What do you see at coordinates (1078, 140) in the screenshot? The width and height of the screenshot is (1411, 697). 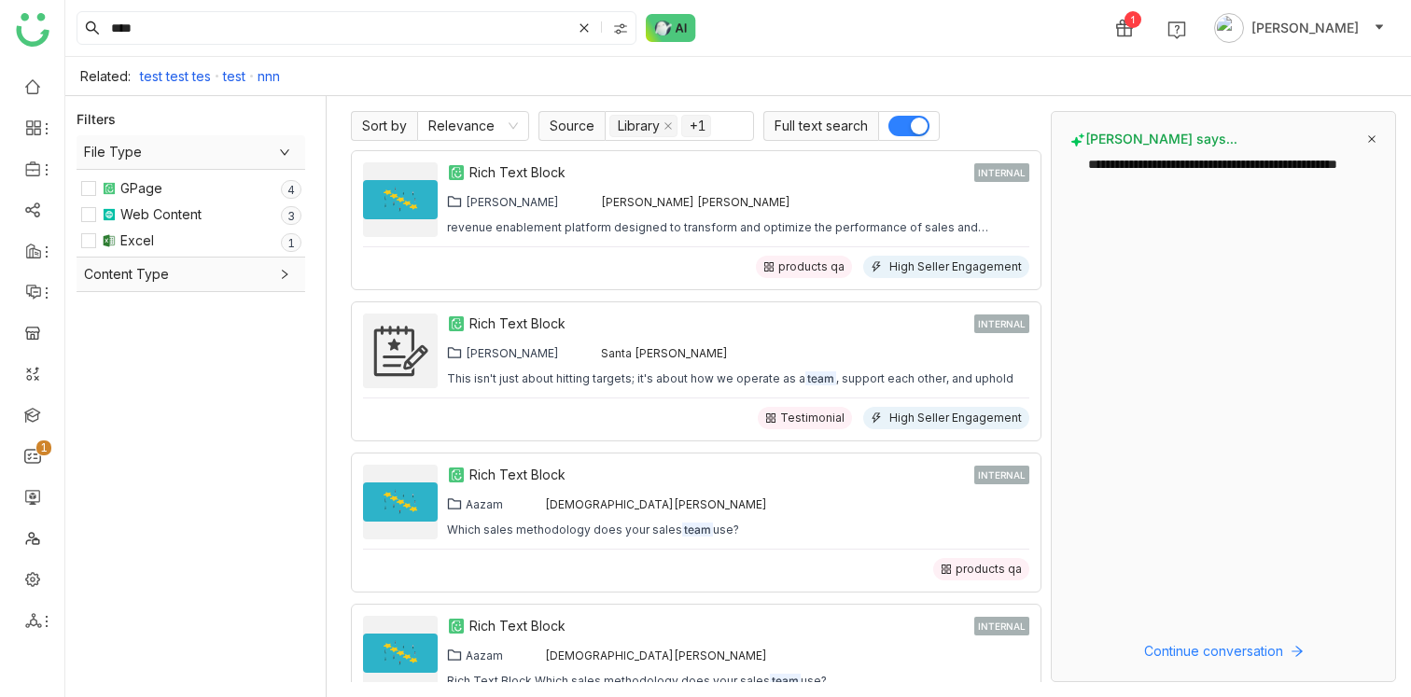 I see `img: buddy-says` at bounding box center [1078, 140].